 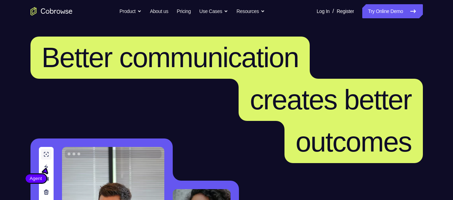 What do you see at coordinates (354, 141) in the screenshot?
I see `span: outcomes` at bounding box center [354, 141].